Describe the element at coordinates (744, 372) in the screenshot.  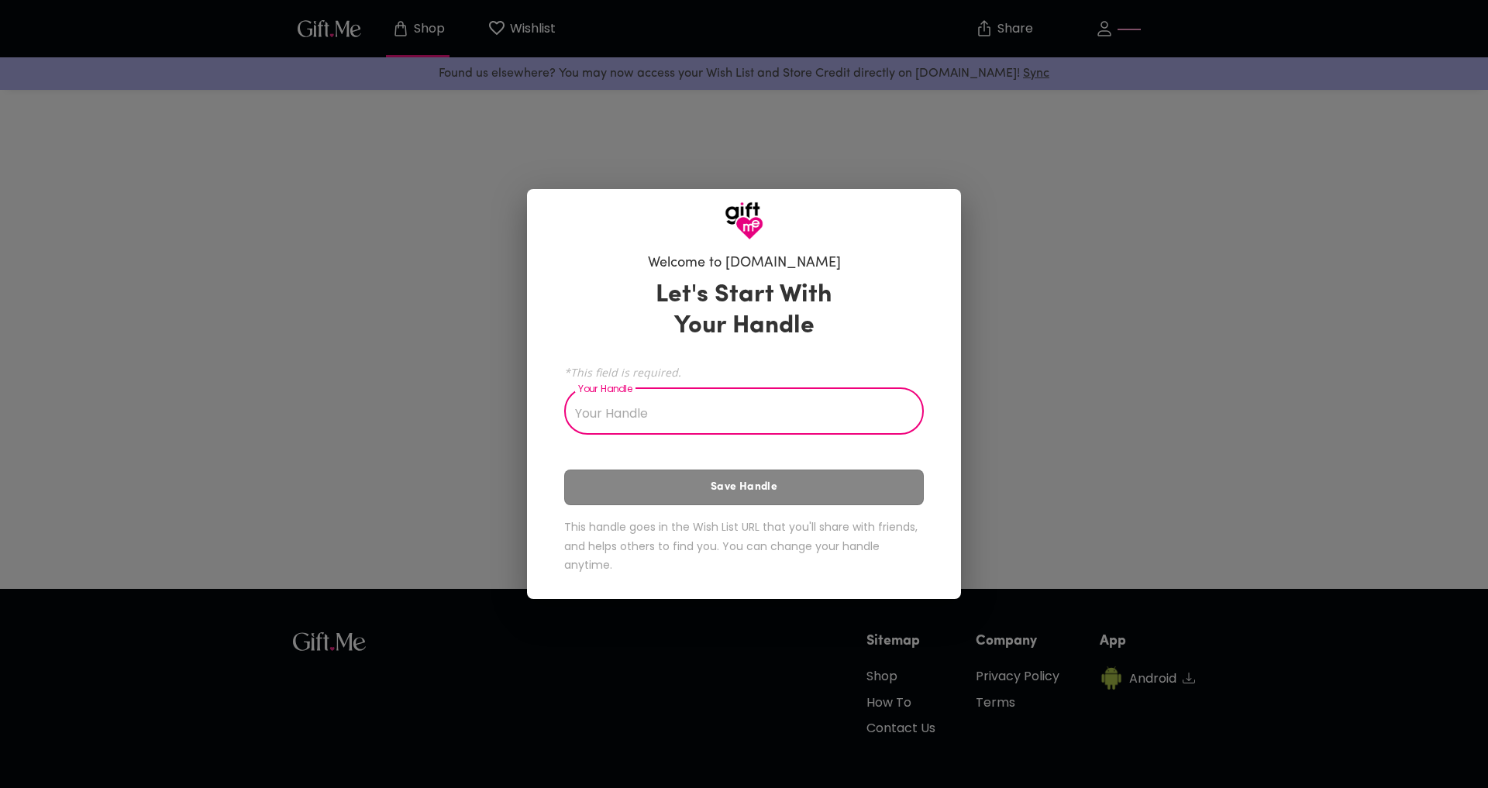
I see `span: *This field is required.` at that location.